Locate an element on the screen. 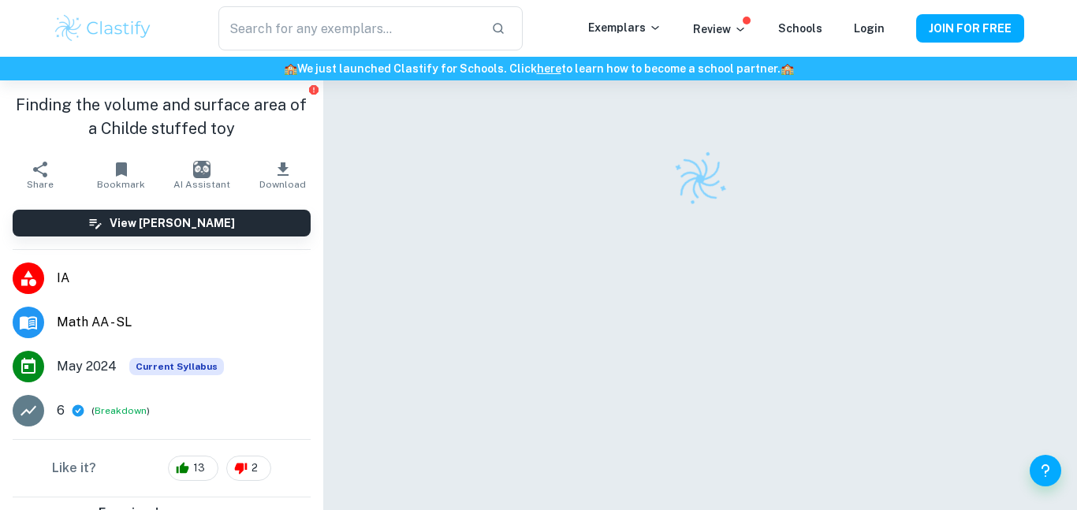 The image size is (1077, 510). h6: We just launched Clastify for Schools. Click to learn how to become a school partner. is located at coordinates (539, 69).